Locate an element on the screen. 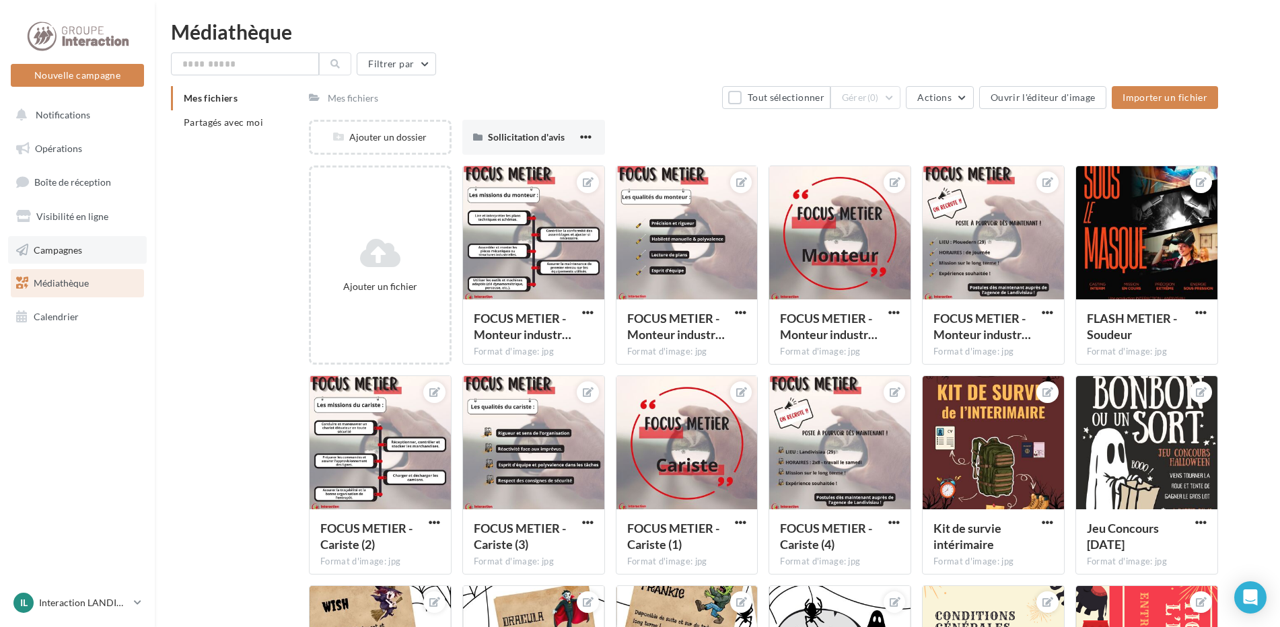 The width and height of the screenshot is (1280, 627). span: Actions is located at coordinates (934, 97).